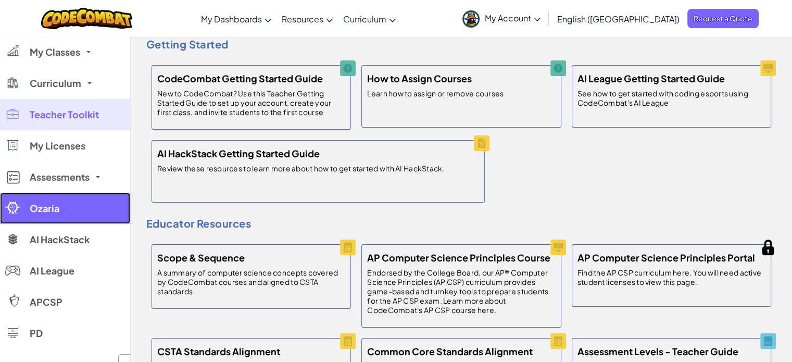  Describe the element at coordinates (318, 171) in the screenshot. I see `a: AI HackStack Getting Started Guide Review these resources to learn more about how to get started ...` at that location.